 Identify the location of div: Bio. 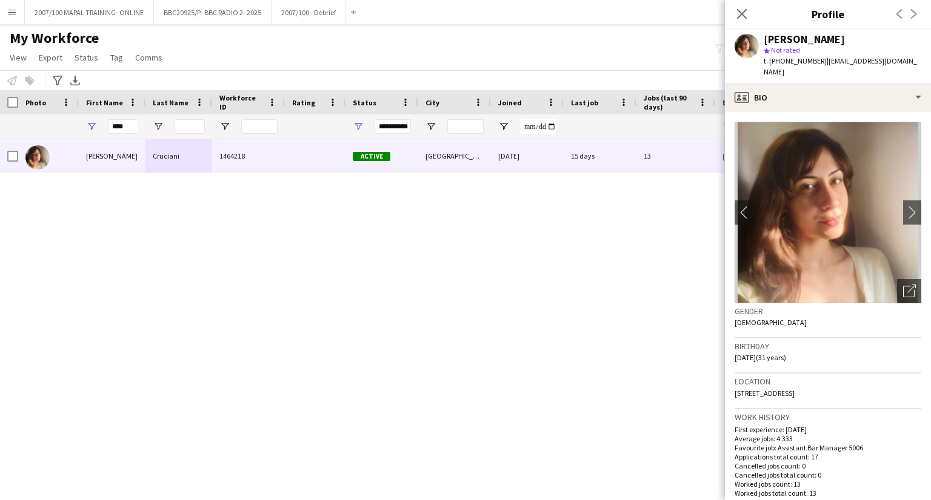
(828, 98).